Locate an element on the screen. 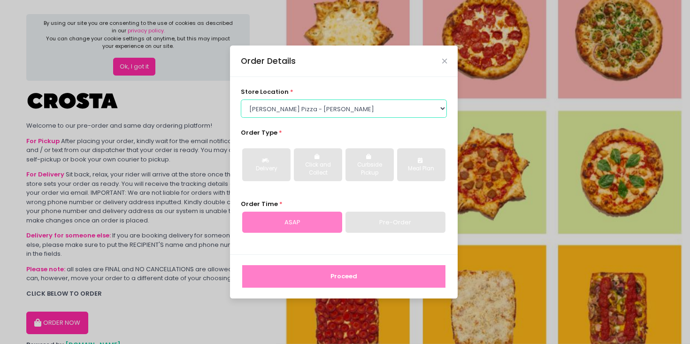  button: Meal Plan is located at coordinates (421, 165).